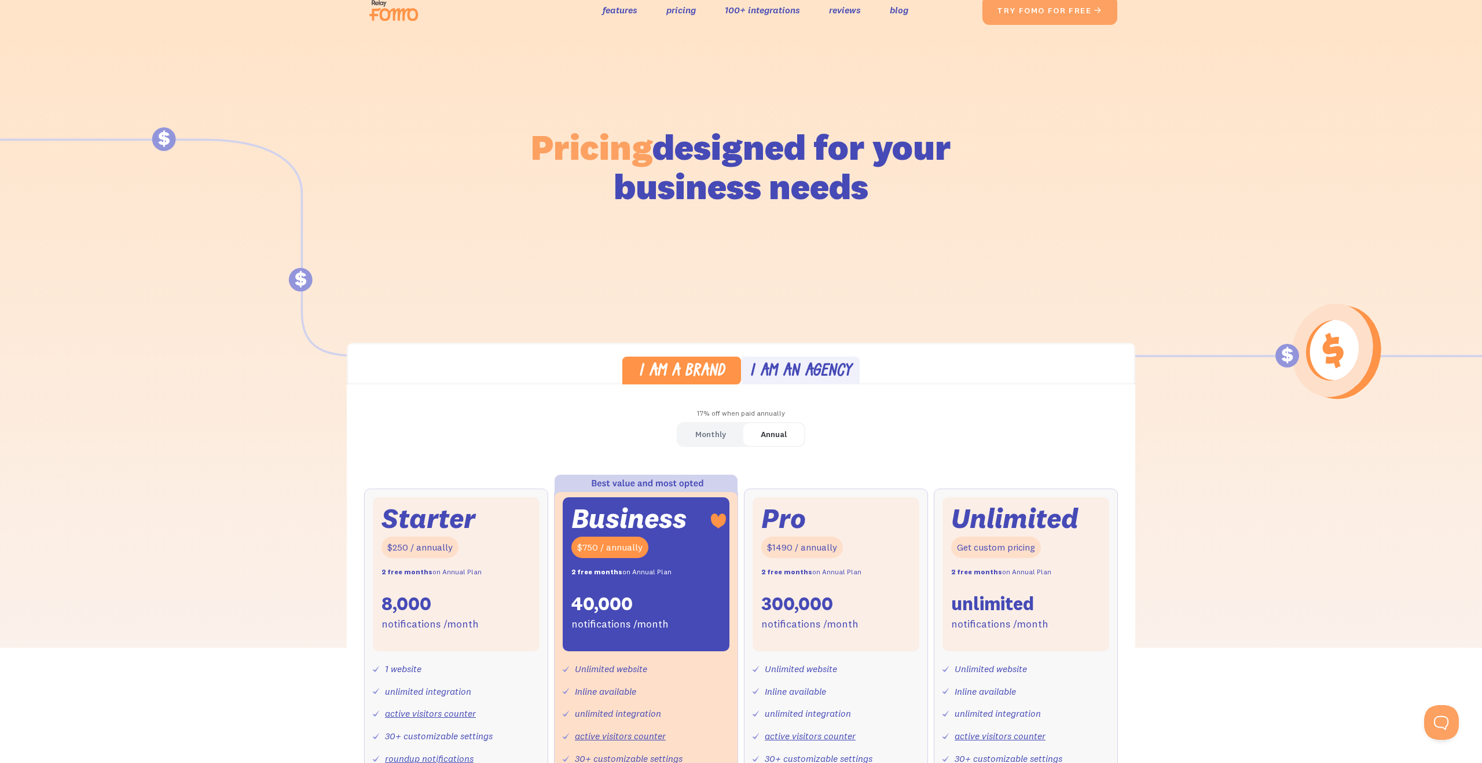 This screenshot has width=1482, height=763. Describe the element at coordinates (797, 604) in the screenshot. I see `div: 300,000` at that location.